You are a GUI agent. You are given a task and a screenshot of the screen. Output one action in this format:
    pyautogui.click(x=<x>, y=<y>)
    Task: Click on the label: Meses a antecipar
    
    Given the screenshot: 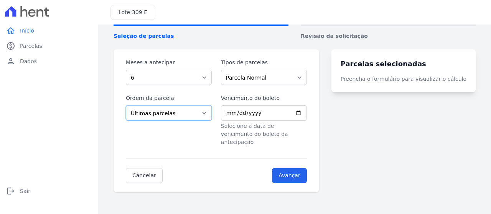 What is the action you would take?
    pyautogui.click(x=169, y=63)
    